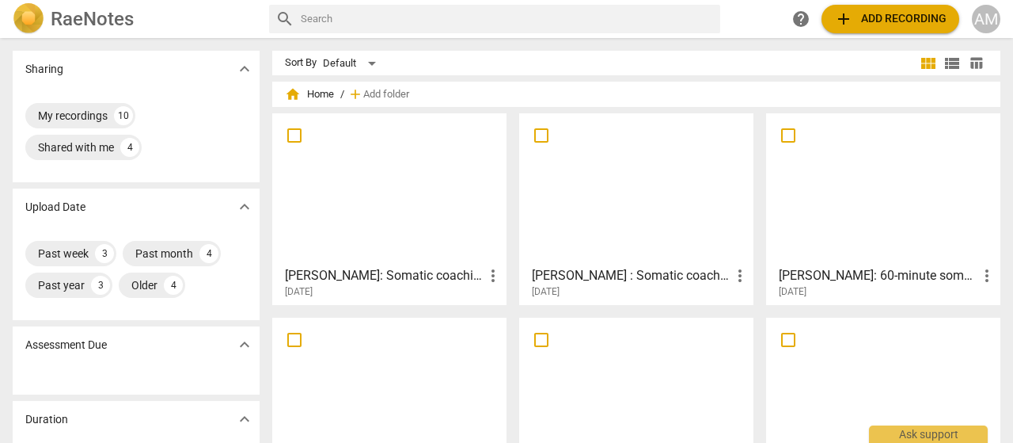  What do you see at coordinates (952, 63) in the screenshot?
I see `span: view_list` at bounding box center [952, 63].